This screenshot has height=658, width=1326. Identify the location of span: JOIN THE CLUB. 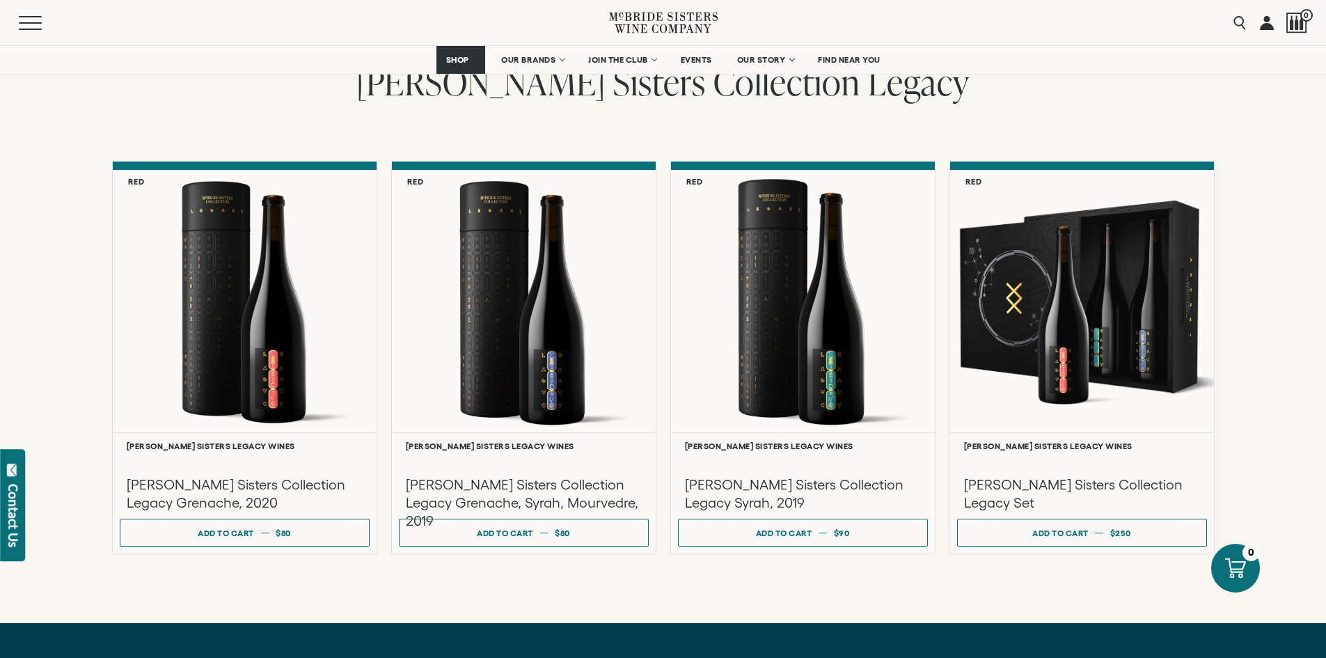
(618, 60).